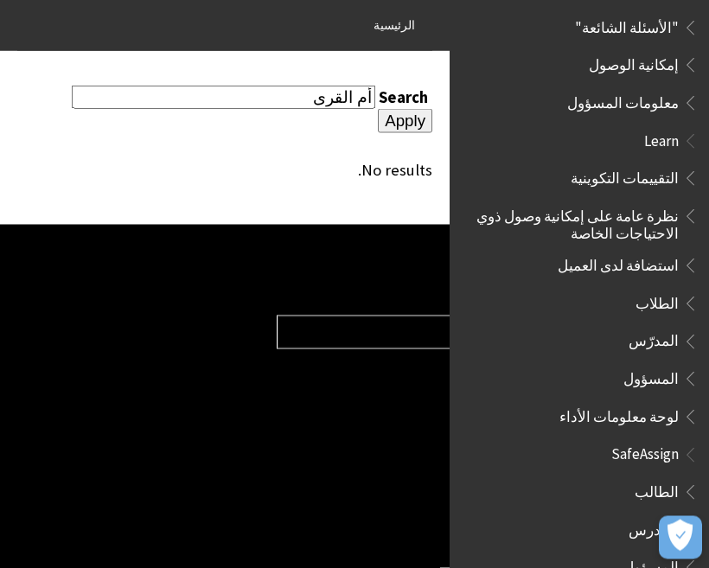 The width and height of the screenshot is (709, 568). Describe the element at coordinates (405, 121) in the screenshot. I see `input: Apply` at that location.